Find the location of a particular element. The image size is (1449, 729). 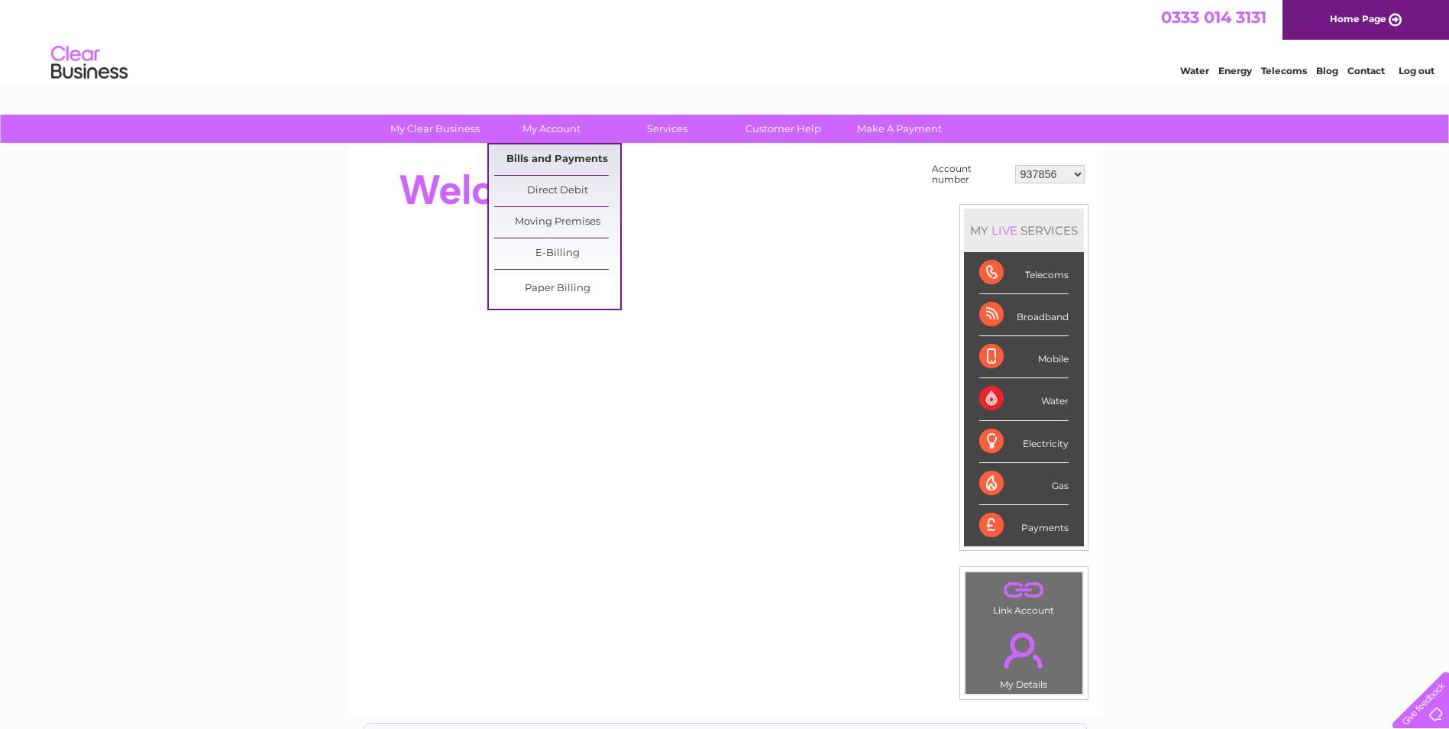

a: Blog is located at coordinates (1327, 70).